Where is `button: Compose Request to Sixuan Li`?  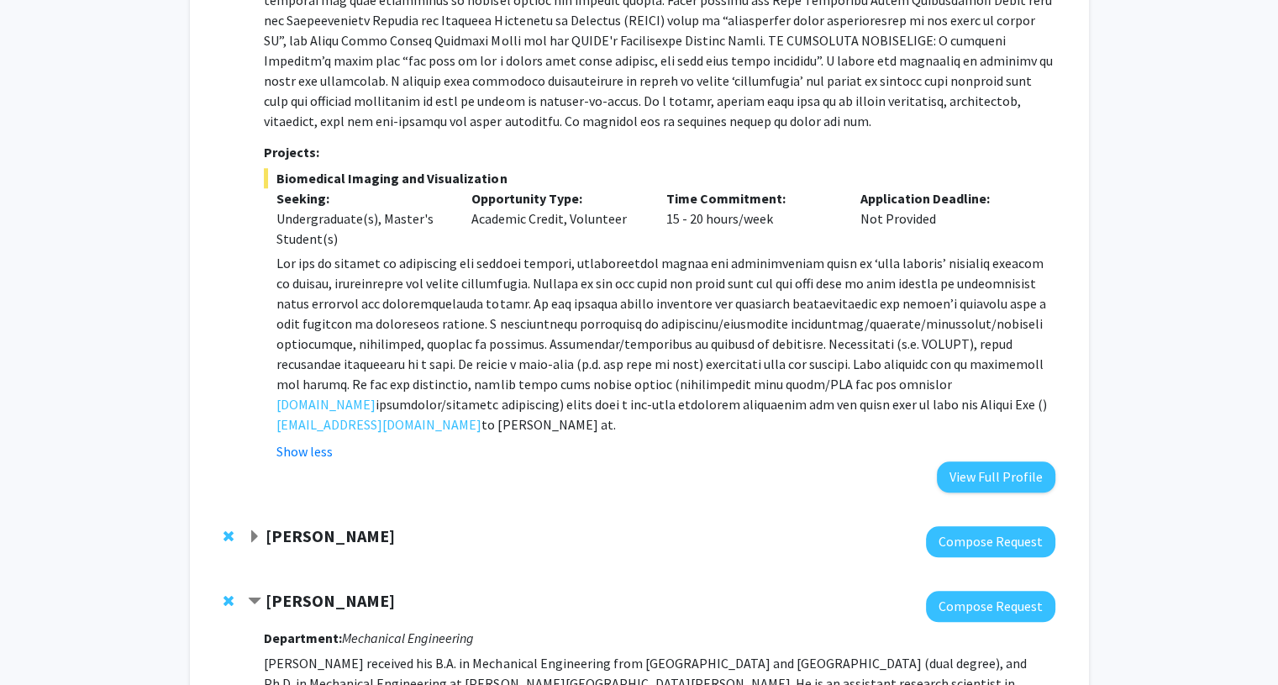 button: Compose Request to Sixuan Li is located at coordinates (991, 606).